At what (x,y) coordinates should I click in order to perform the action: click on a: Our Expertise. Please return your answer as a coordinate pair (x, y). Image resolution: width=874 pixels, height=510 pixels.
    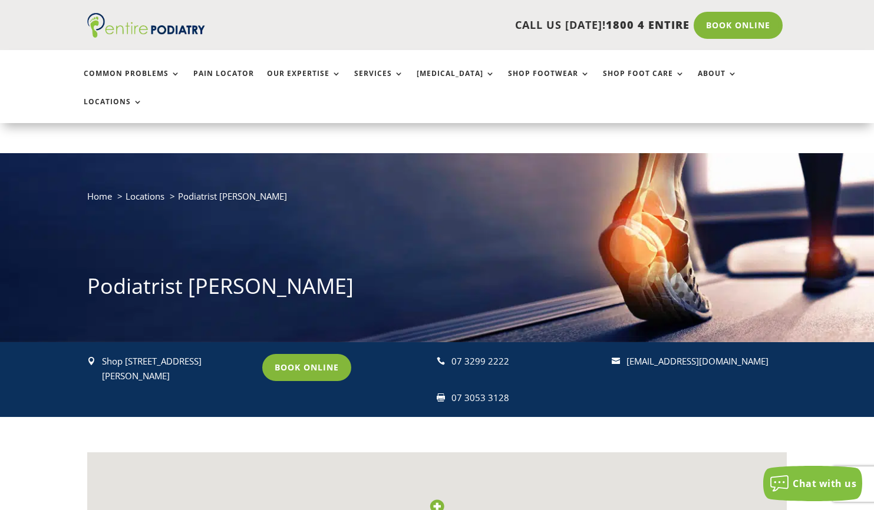
    Looking at the image, I should click on (304, 82).